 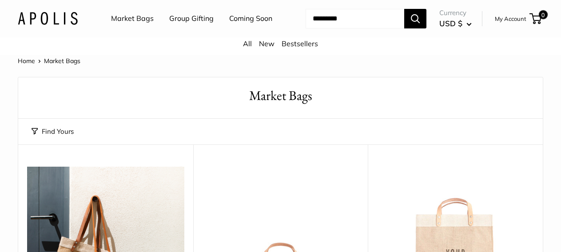 I want to click on span: Currency, so click(x=455, y=13).